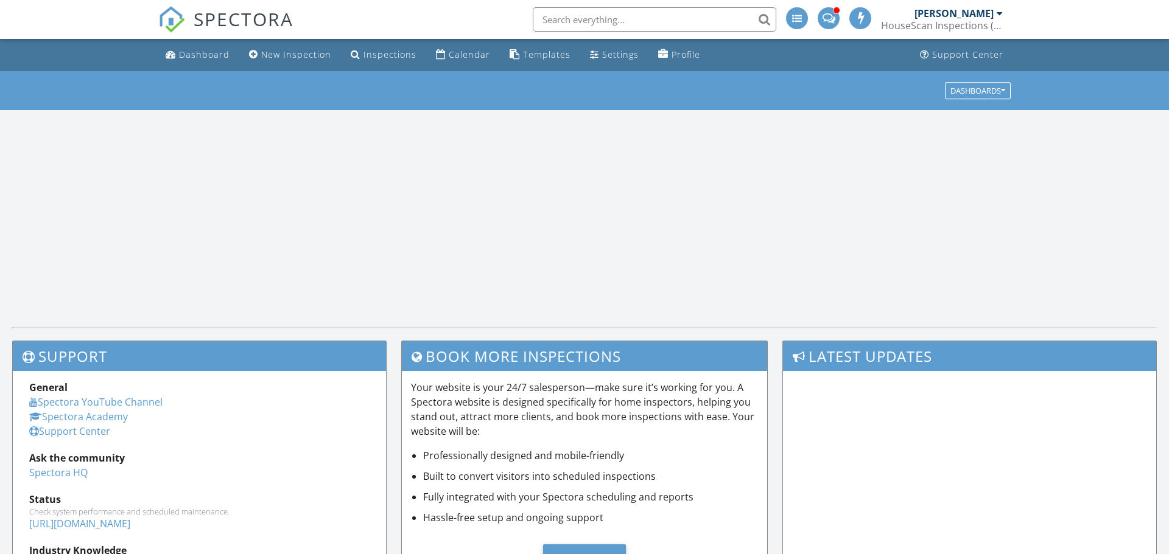 The image size is (1169, 554). Describe the element at coordinates (463, 55) in the screenshot. I see `a: Calendar` at that location.